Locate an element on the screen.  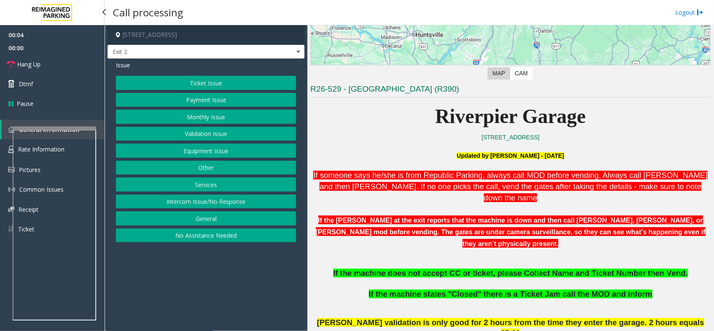
button: No Assistance Needed is located at coordinates (206, 235).